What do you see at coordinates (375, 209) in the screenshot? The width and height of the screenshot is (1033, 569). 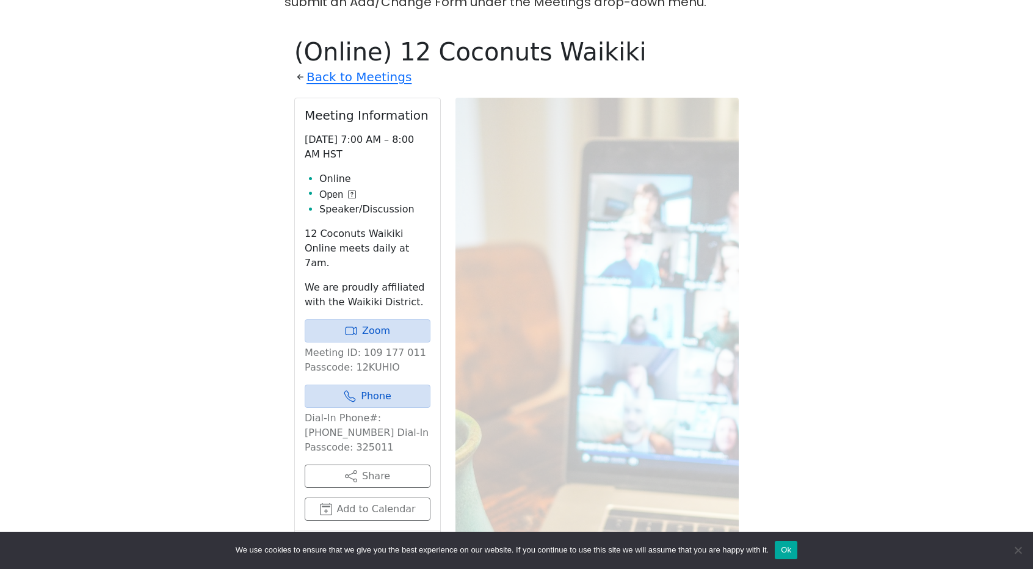 I see `li: Speaker/Discussion` at bounding box center [375, 209].